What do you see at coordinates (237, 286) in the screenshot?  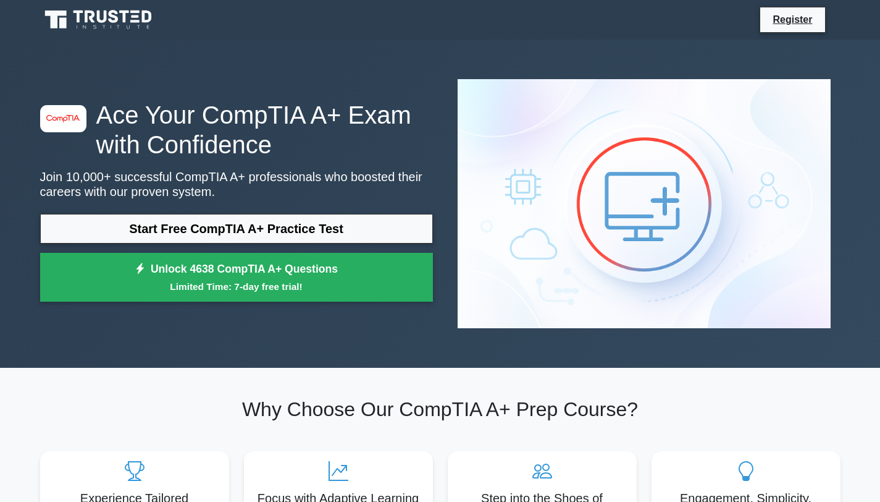 I see `small: Limited Time: 7-day free trial!` at bounding box center [237, 286].